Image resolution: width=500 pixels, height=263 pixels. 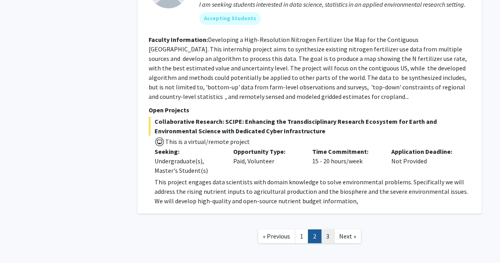 I want to click on nav: Page navigation, so click(x=310, y=237).